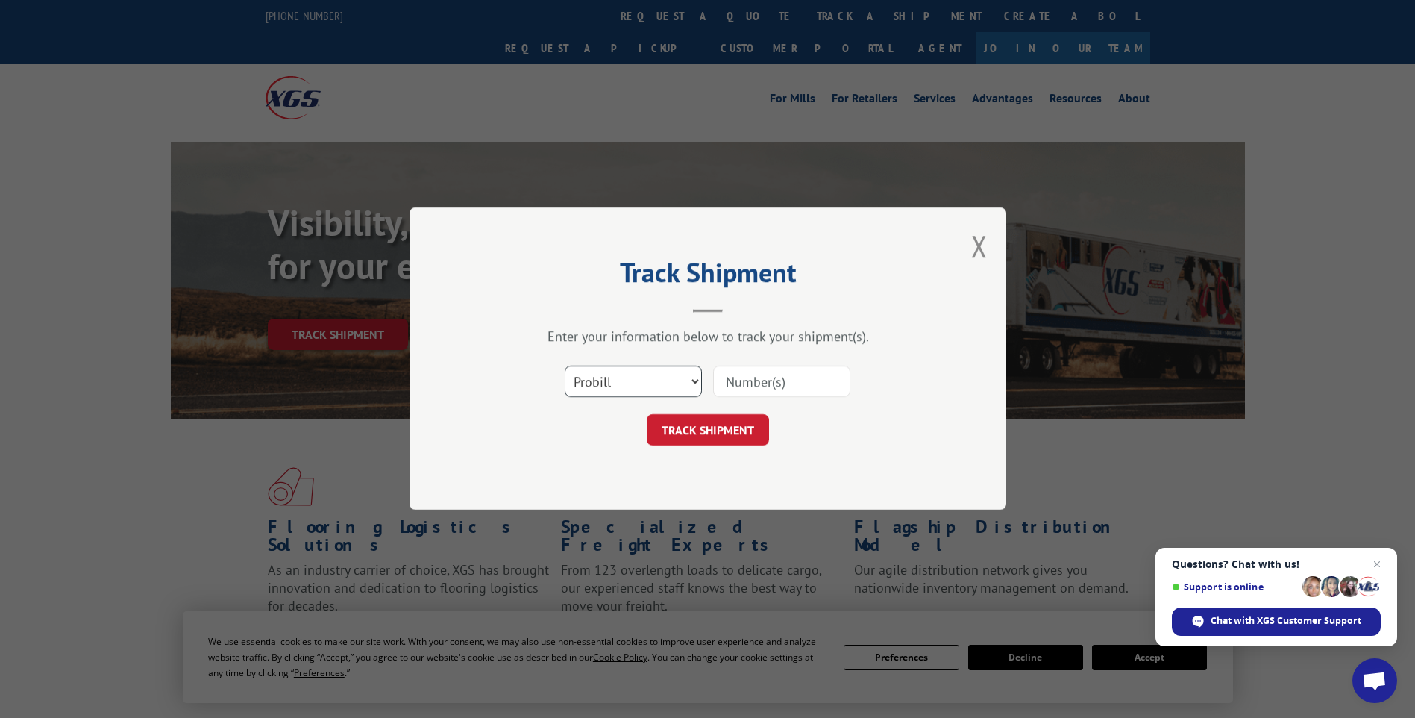 The width and height of the screenshot is (1415, 718). What do you see at coordinates (708, 336) in the screenshot?
I see `div: Enter your information below to track your shipment(s).` at bounding box center [708, 336].